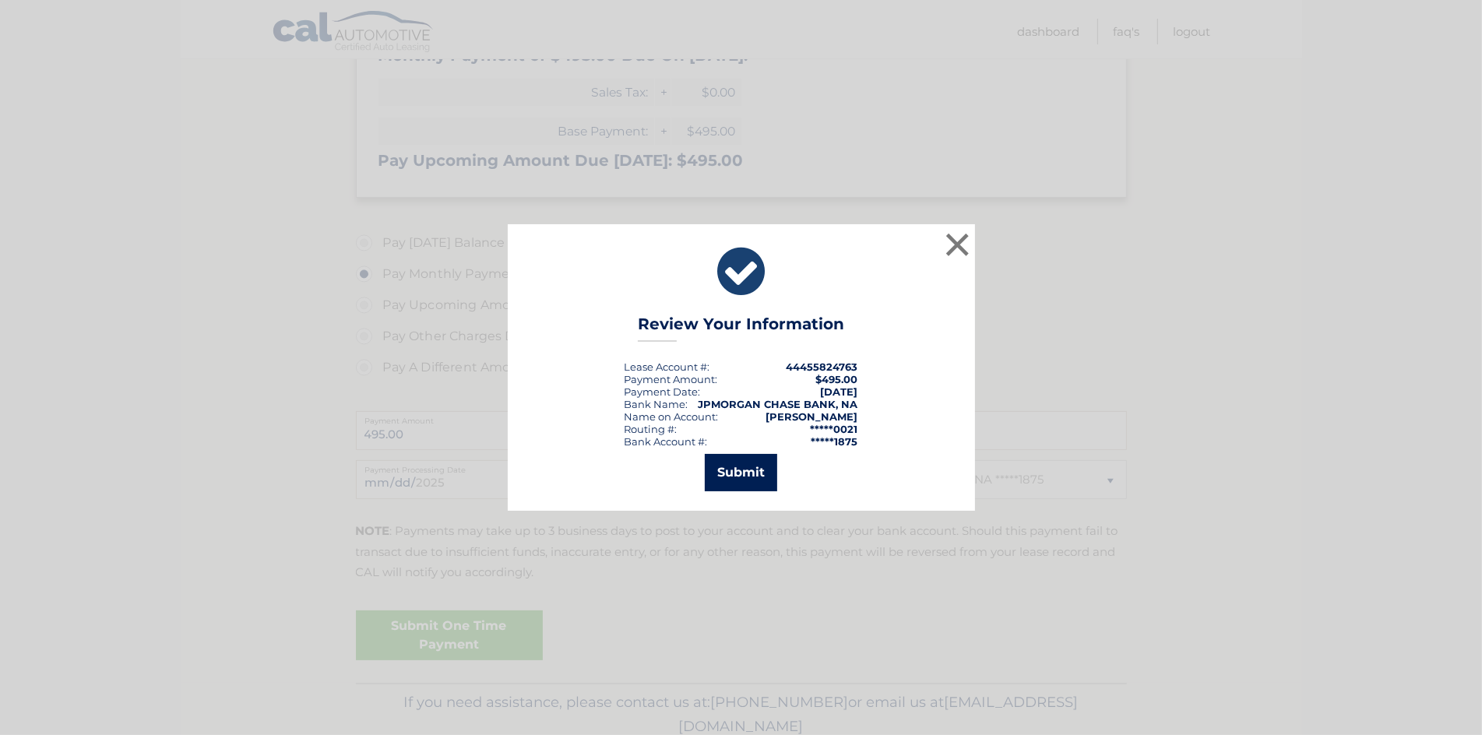 This screenshot has height=735, width=1482. I want to click on h3: Review Your Information, so click(740, 328).